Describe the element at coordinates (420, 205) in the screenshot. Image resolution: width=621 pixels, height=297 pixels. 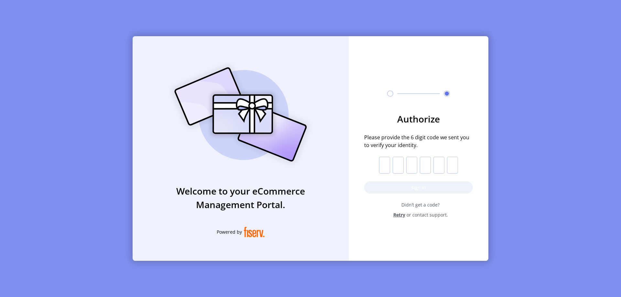
I see `span: Didn’t get a code?` at that location.